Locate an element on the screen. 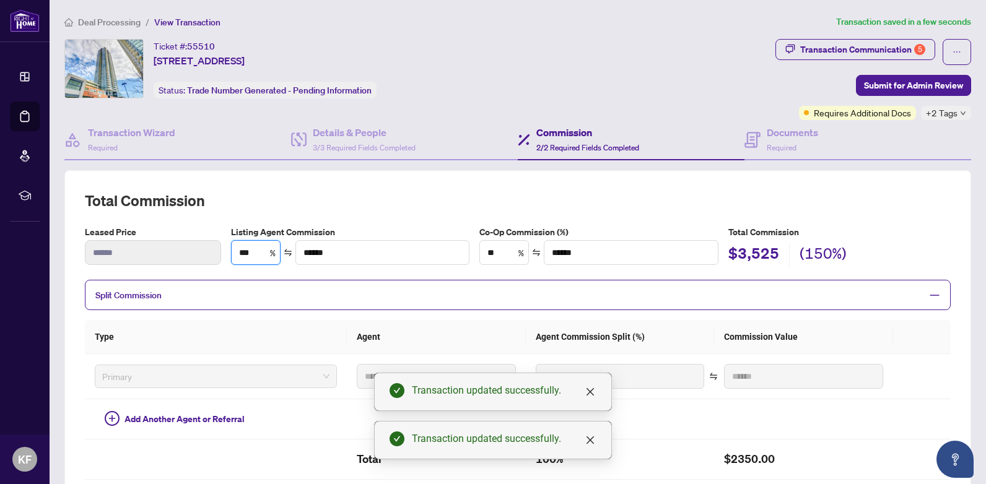 The image size is (986, 484). button: Add Another Agent or Referral is located at coordinates (175, 419).